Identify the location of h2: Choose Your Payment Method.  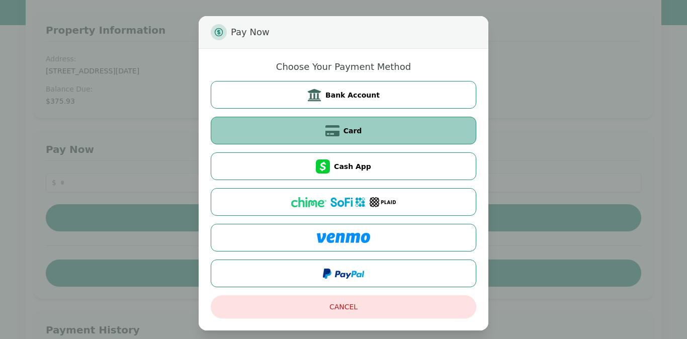
(343, 67).